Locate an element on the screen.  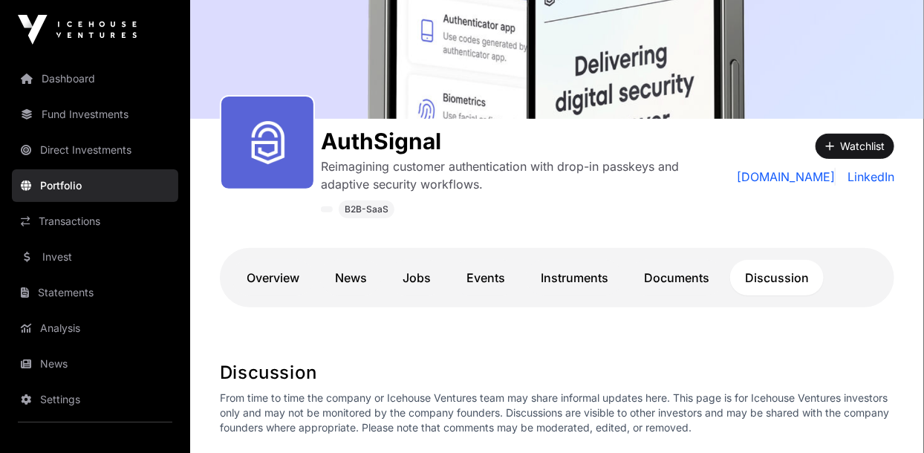
button: Watchlist is located at coordinates (855, 146).